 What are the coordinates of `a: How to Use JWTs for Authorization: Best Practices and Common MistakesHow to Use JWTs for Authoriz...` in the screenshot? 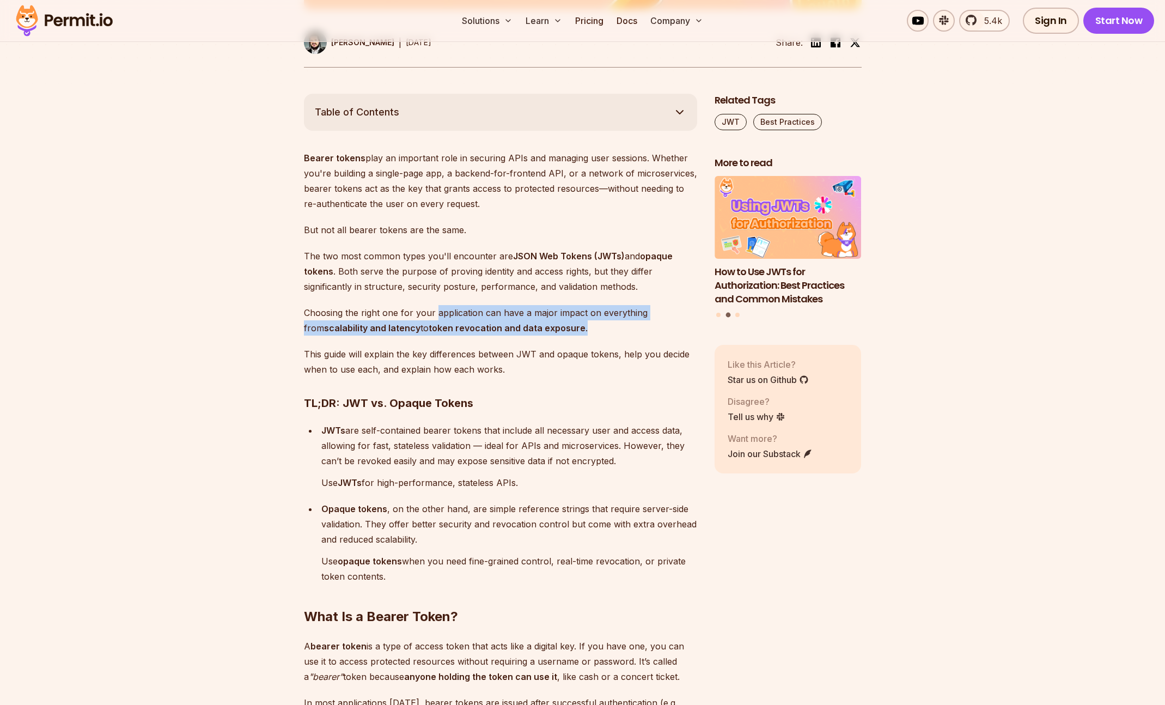 It's located at (788, 241).